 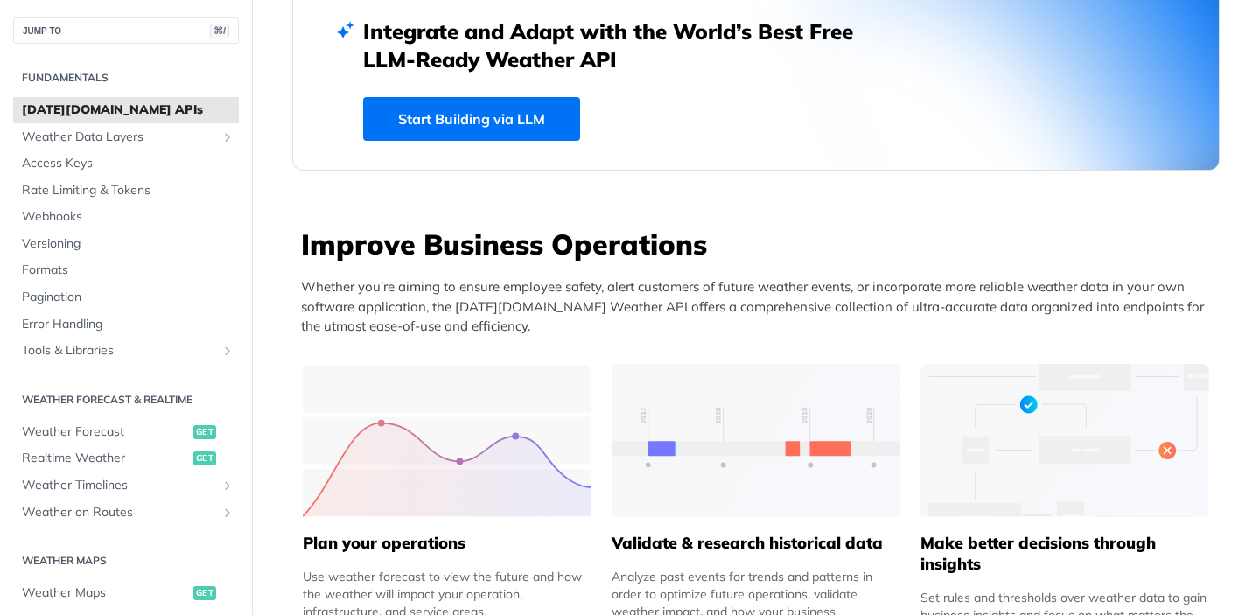 I want to click on a: Tools & LibrariesShow subpages for Tools & Libraries, so click(x=126, y=351).